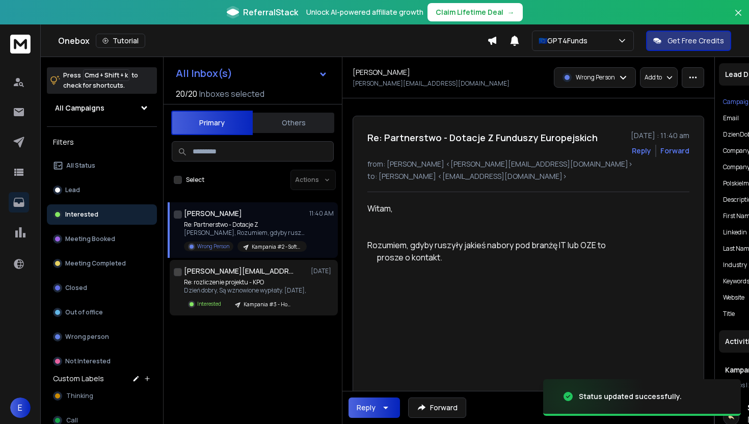  What do you see at coordinates (674, 151) in the screenshot?
I see `div: Forward` at bounding box center [674, 151].